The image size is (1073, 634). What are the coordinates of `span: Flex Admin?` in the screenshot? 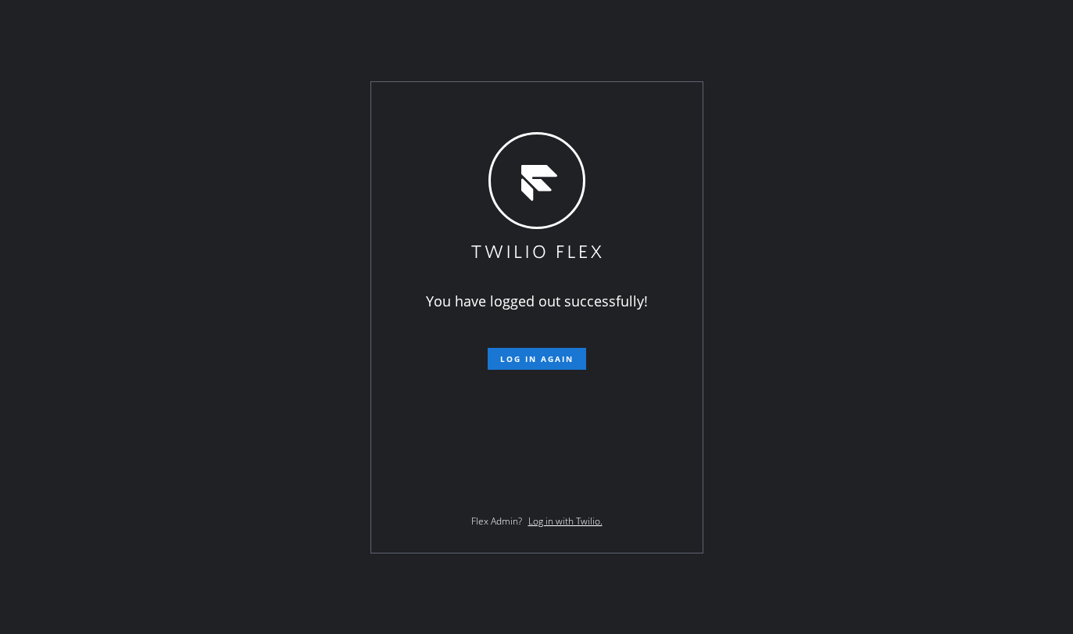 It's located at (496, 521).